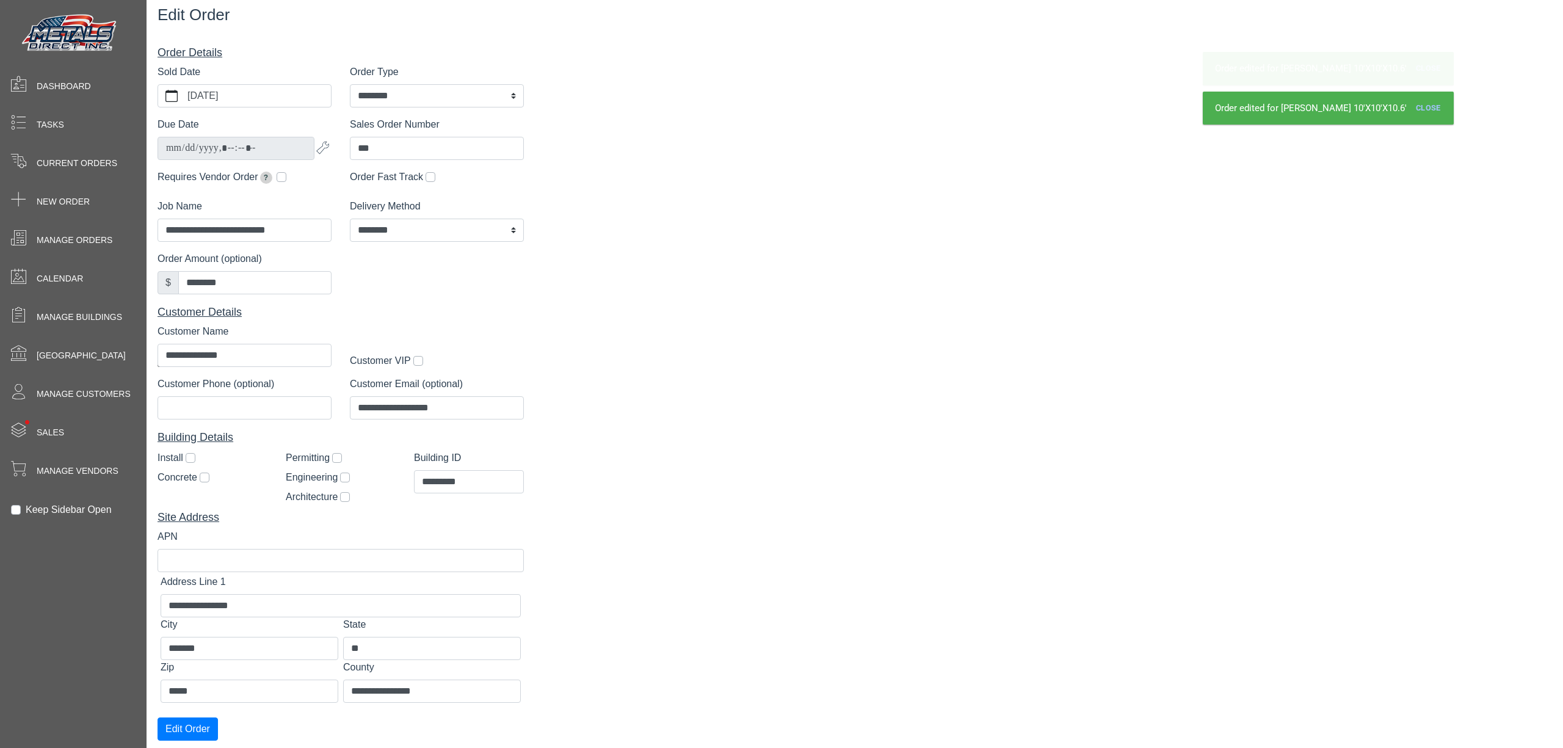 The width and height of the screenshot is (1563, 748). Describe the element at coordinates (187, 729) in the screenshot. I see `button: Edit Order` at that location.